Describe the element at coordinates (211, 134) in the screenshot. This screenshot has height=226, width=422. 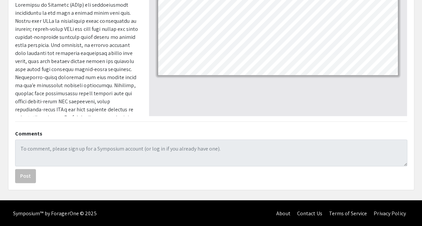
I see `h2: Comments` at that location.